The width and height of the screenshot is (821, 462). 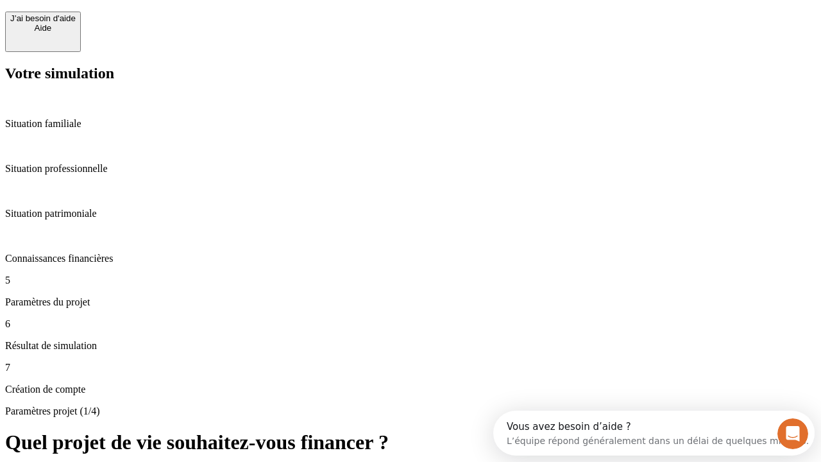 I want to click on p: Situation patrimoniale, so click(x=411, y=214).